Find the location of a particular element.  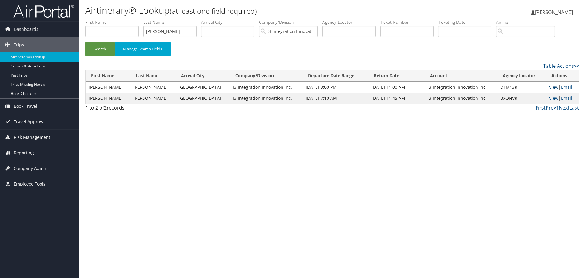

th: Last Name: activate to sort column ascending is located at coordinates (153, 76).